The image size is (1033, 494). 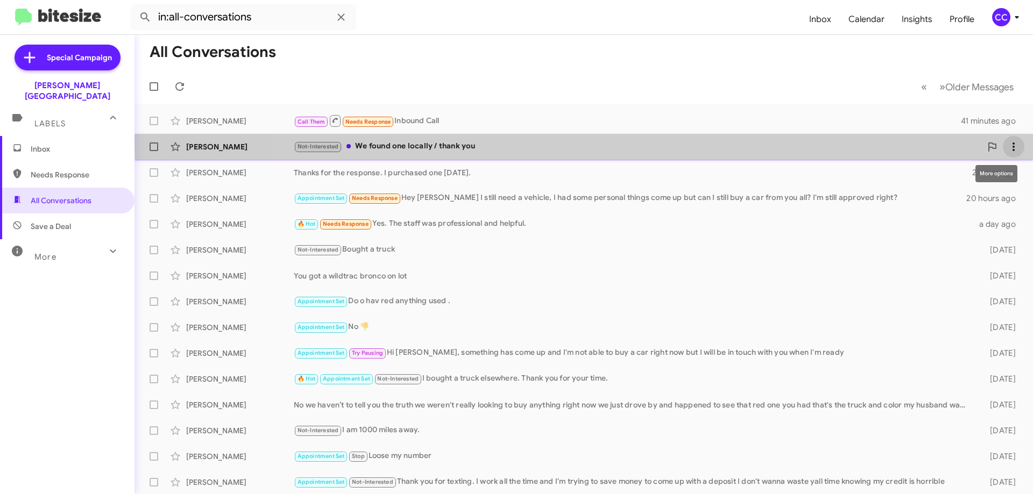 What do you see at coordinates (923, 87) in the screenshot?
I see `button: Previous` at bounding box center [923, 87].